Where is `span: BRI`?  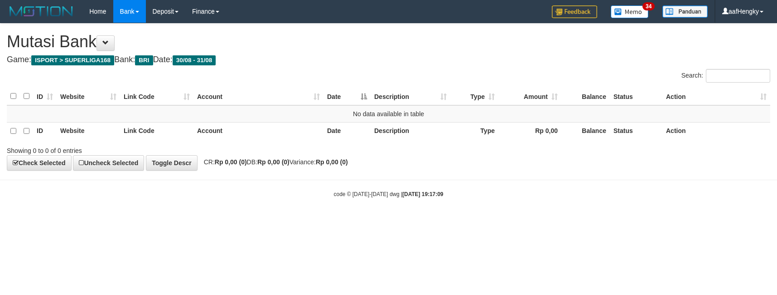
span: BRI is located at coordinates (144, 60).